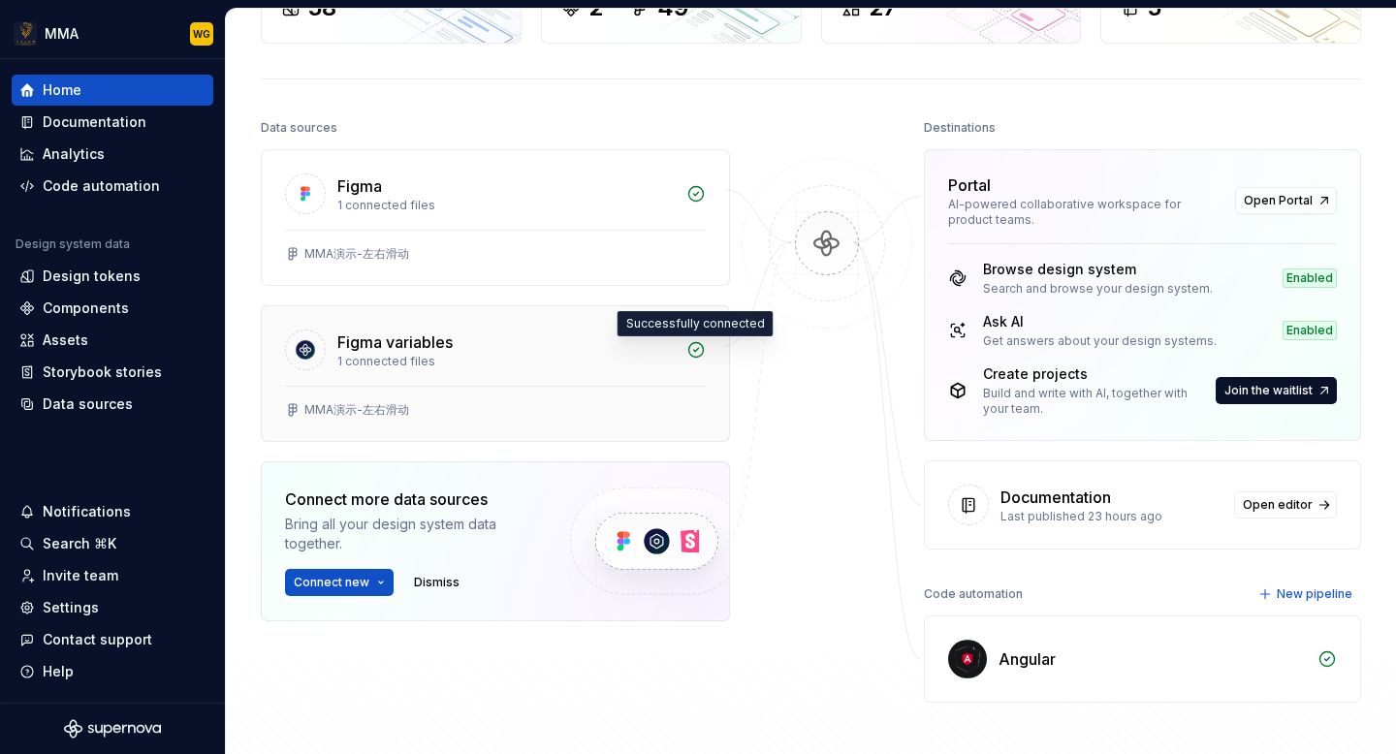  I want to click on div: Portal, so click(970, 185).